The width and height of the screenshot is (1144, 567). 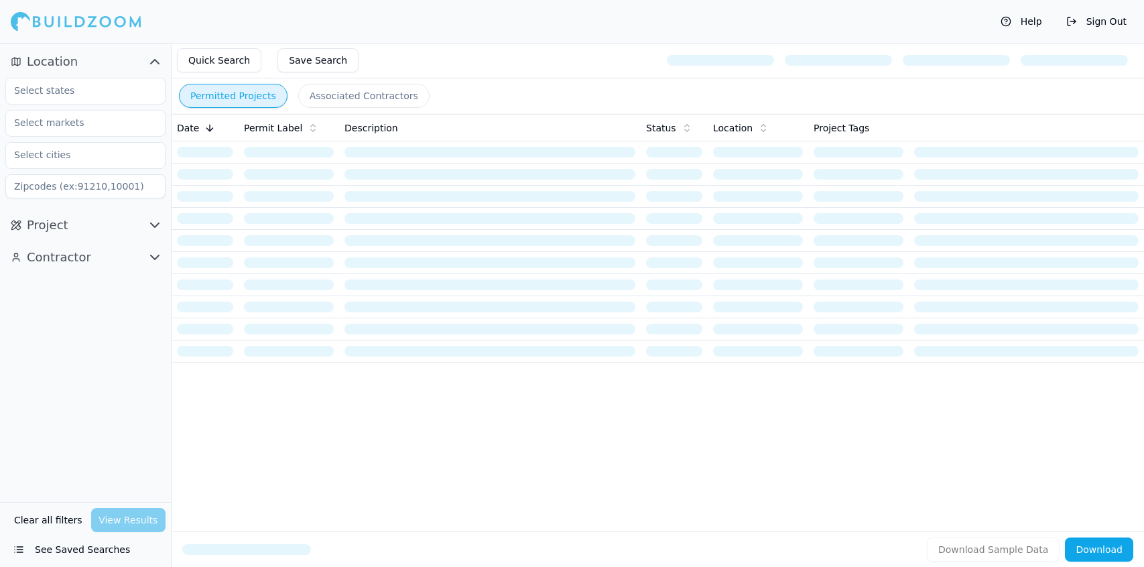 What do you see at coordinates (85, 549) in the screenshot?
I see `button: See Saved Searches` at bounding box center [85, 549].